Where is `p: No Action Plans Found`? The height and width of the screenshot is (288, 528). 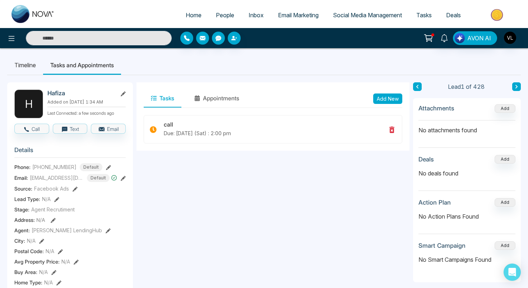
p: No Action Plans Found is located at coordinates (467, 216).